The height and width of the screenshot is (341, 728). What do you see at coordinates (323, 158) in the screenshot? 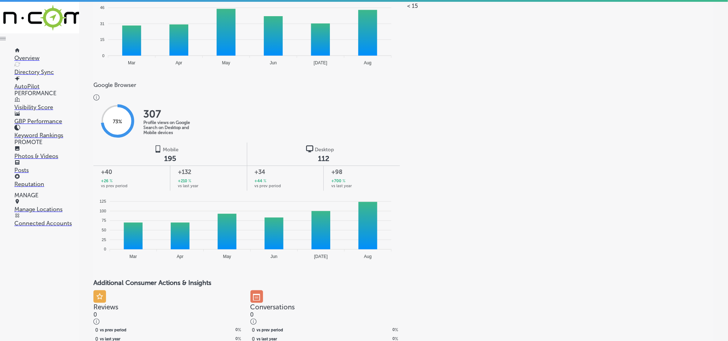
I see `span: 112` at bounding box center [323, 158].